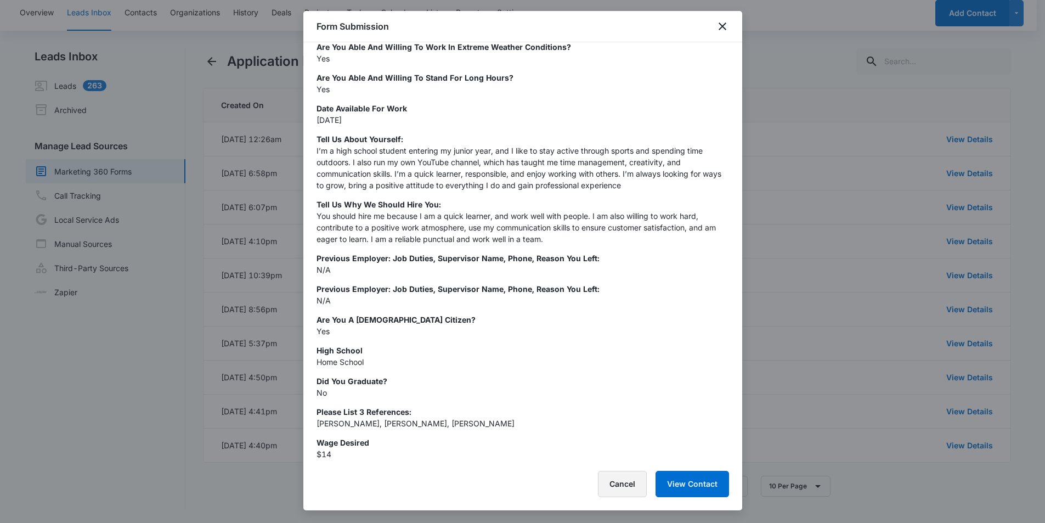 The image size is (1045, 523). I want to click on p: You should hire me because I am a quick learner, and work well with people. I am also willing to ..., so click(523, 227).